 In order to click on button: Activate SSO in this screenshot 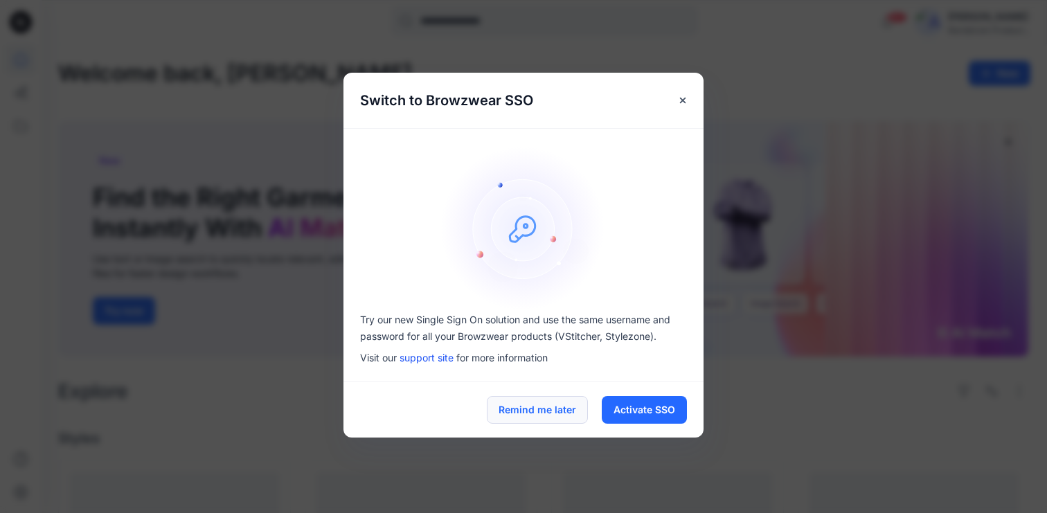, I will do `click(644, 410)`.